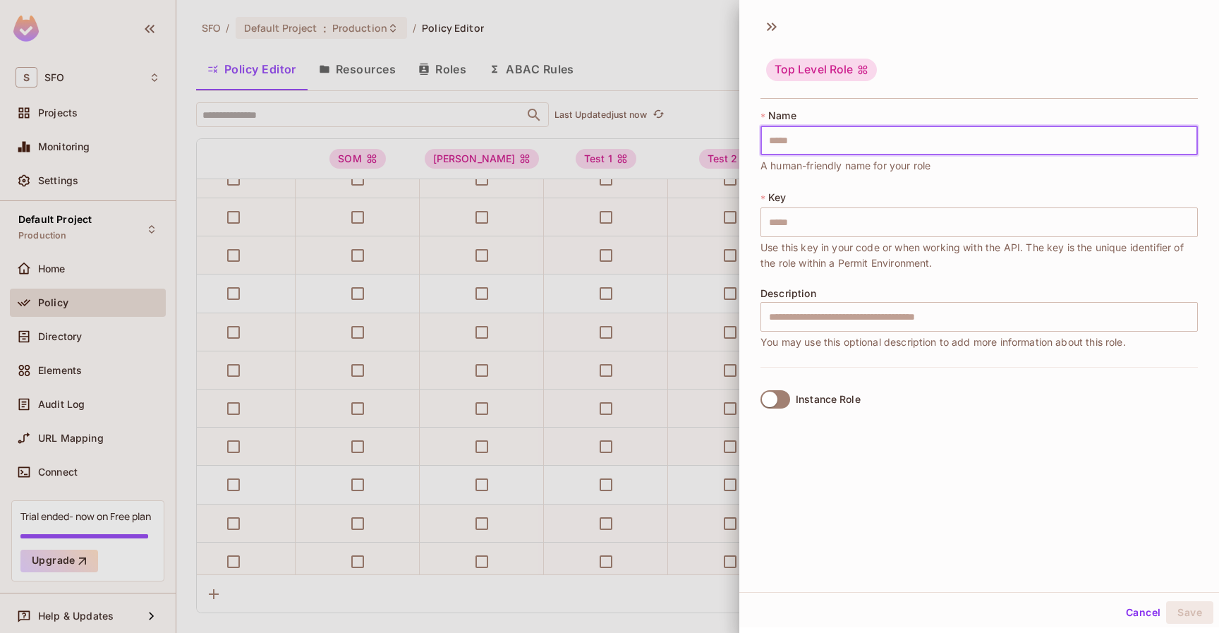  I want to click on span: You may use this optional description to add more information about this role., so click(943, 342).